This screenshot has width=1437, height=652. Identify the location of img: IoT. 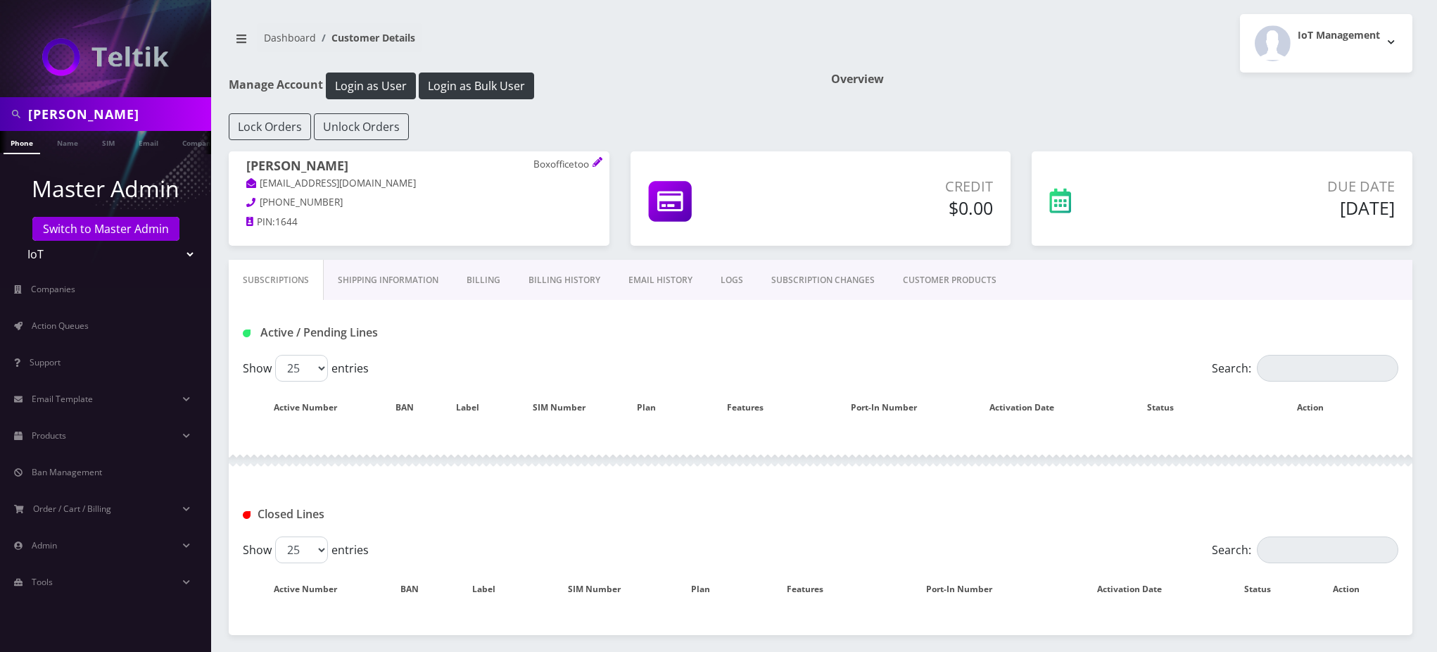
(106, 57).